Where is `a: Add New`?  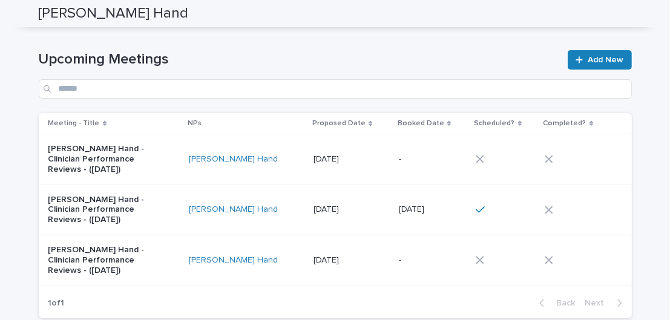
a: Add New is located at coordinates (600, 60).